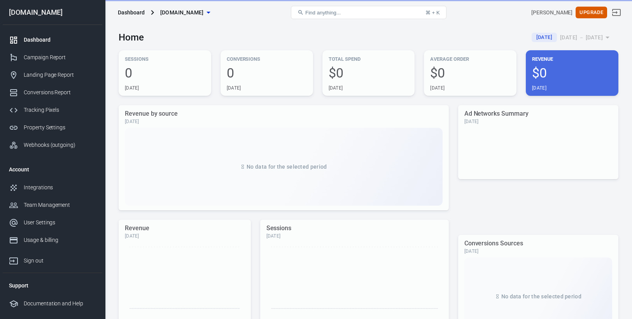  I want to click on a: Dashboard, so click(53, 40).